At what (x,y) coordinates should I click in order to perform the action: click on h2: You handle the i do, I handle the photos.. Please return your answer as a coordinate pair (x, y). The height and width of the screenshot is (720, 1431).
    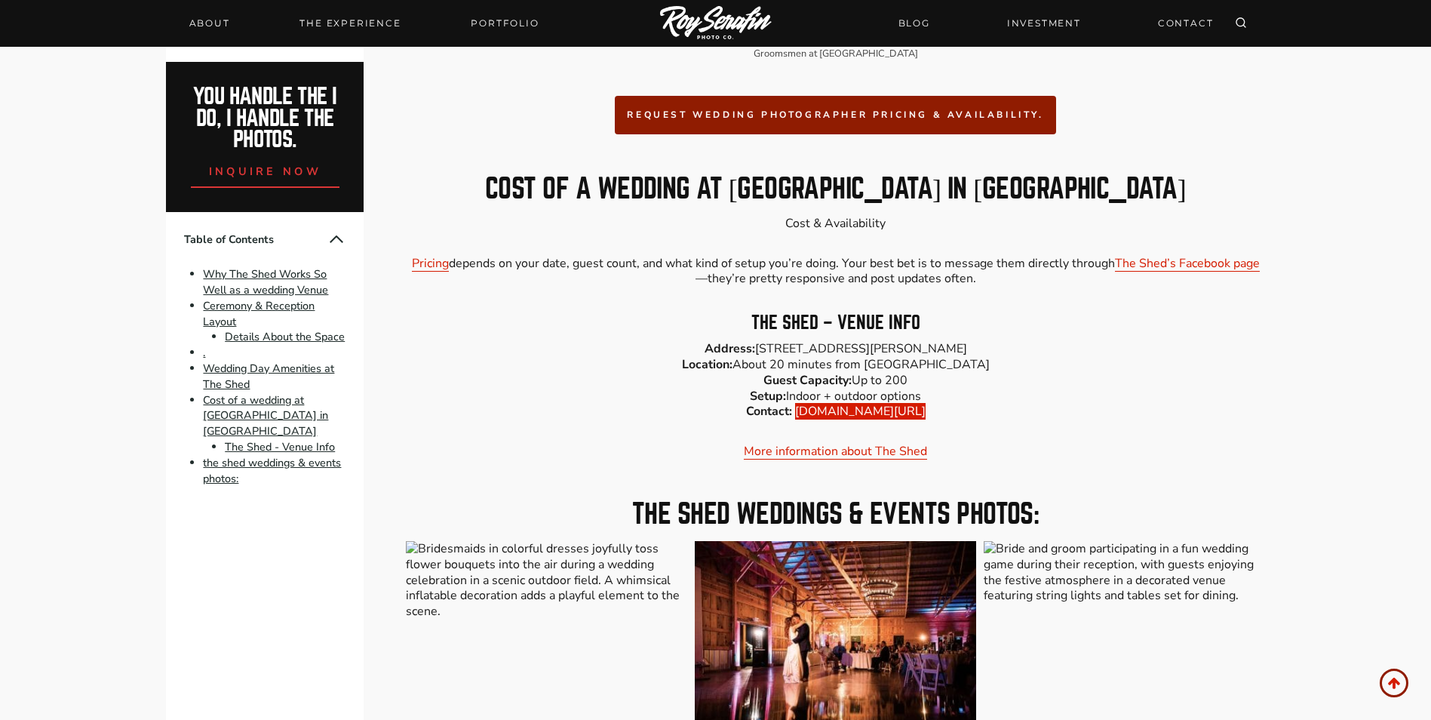
    Looking at the image, I should click on (265, 118).